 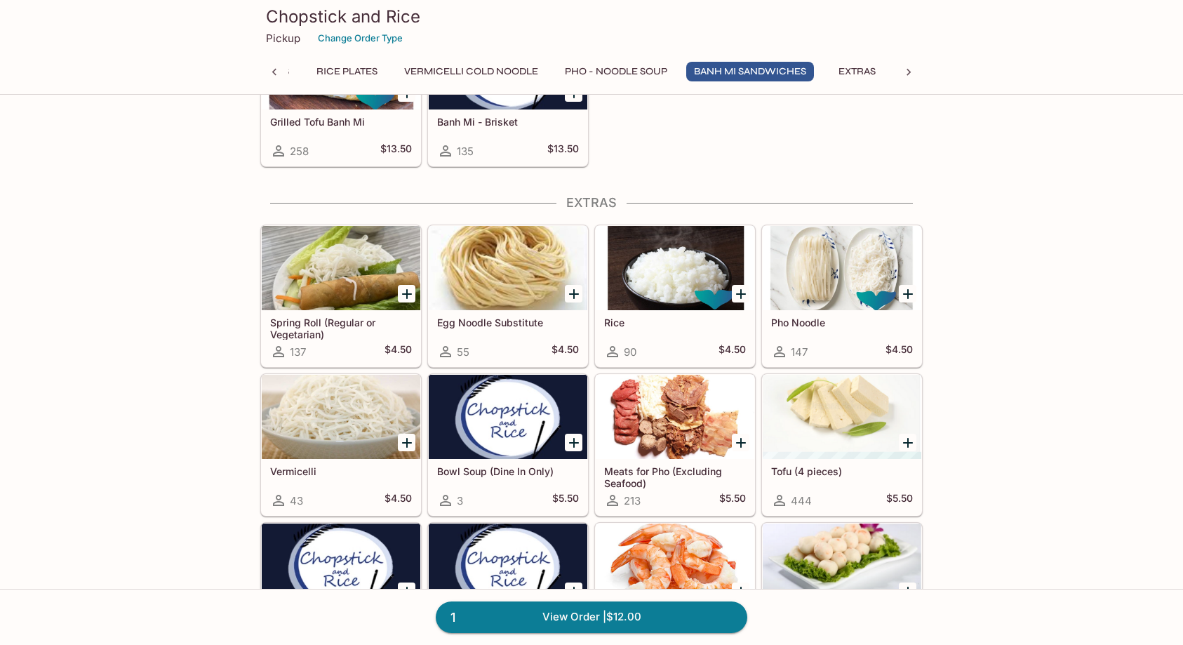 I want to click on button: Add Tofu (4 pieces), so click(x=907, y=442).